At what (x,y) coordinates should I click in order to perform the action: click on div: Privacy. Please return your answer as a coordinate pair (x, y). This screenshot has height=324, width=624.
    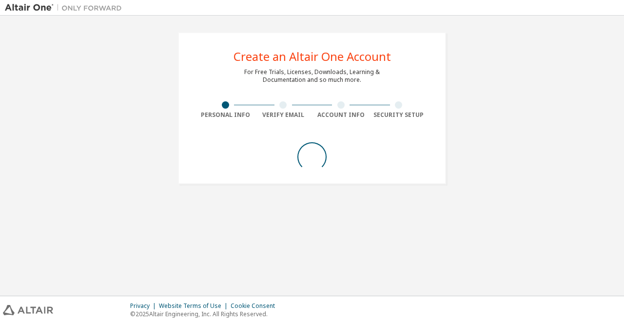
    Looking at the image, I should click on (144, 306).